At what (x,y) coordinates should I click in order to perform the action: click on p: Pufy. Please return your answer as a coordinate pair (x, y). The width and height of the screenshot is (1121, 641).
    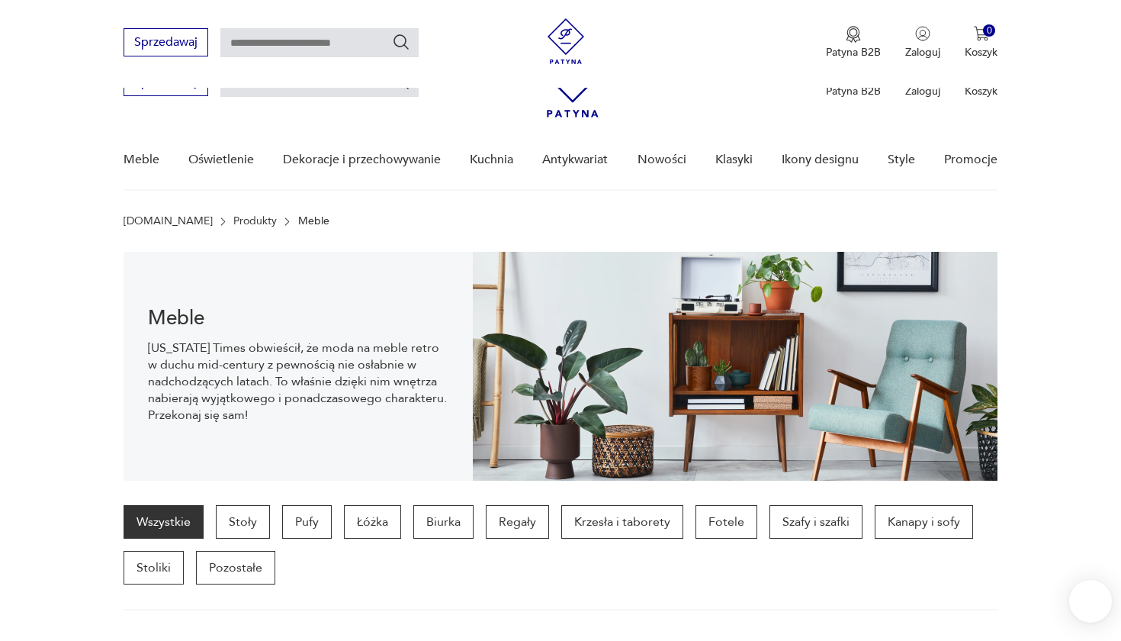
    Looking at the image, I should click on (307, 522).